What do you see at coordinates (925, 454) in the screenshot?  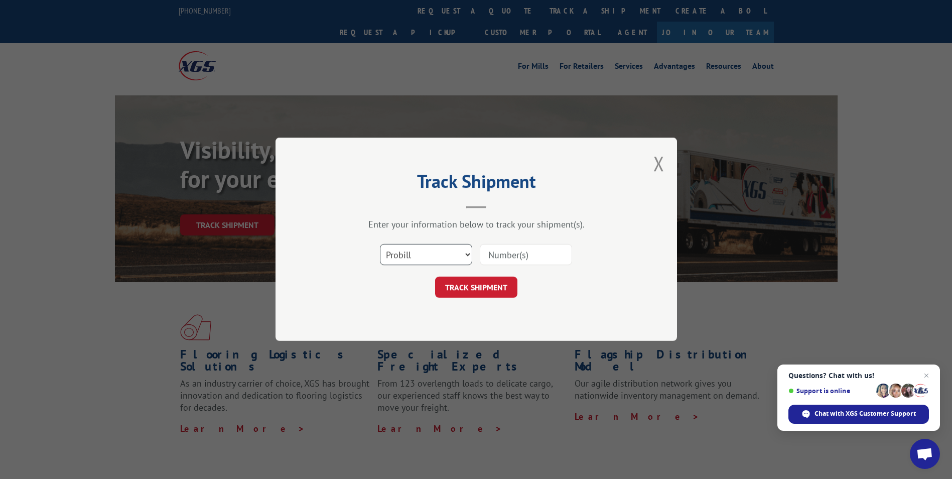 I see `a: Open chat` at bounding box center [925, 454].